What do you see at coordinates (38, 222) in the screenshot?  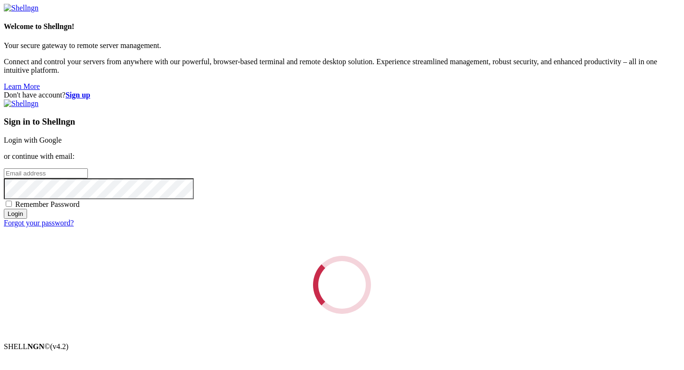 I see `a: Forgot your password?` at bounding box center [38, 222].